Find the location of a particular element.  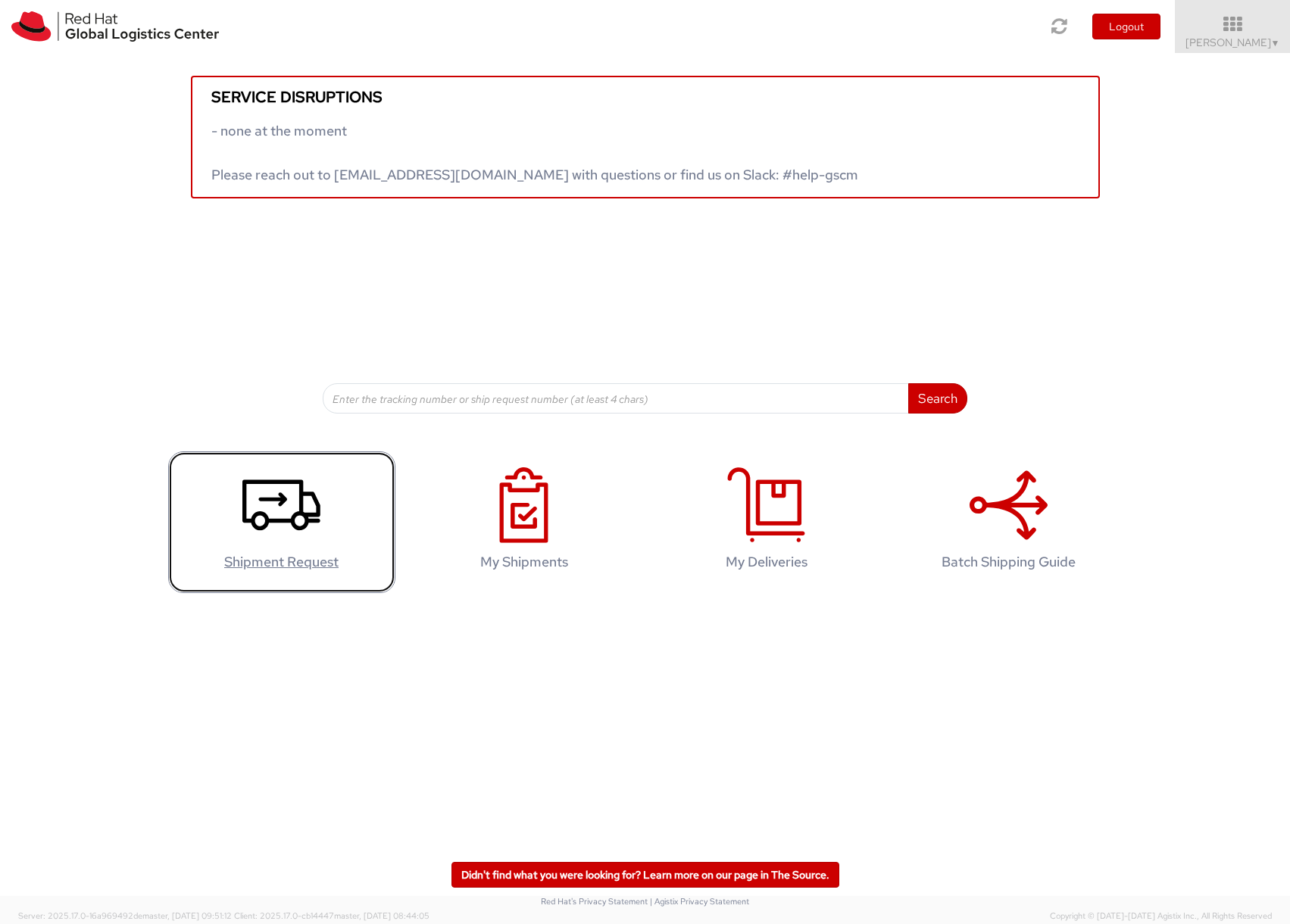

a: Red Hat's Privacy Statement is located at coordinates (594, 901).